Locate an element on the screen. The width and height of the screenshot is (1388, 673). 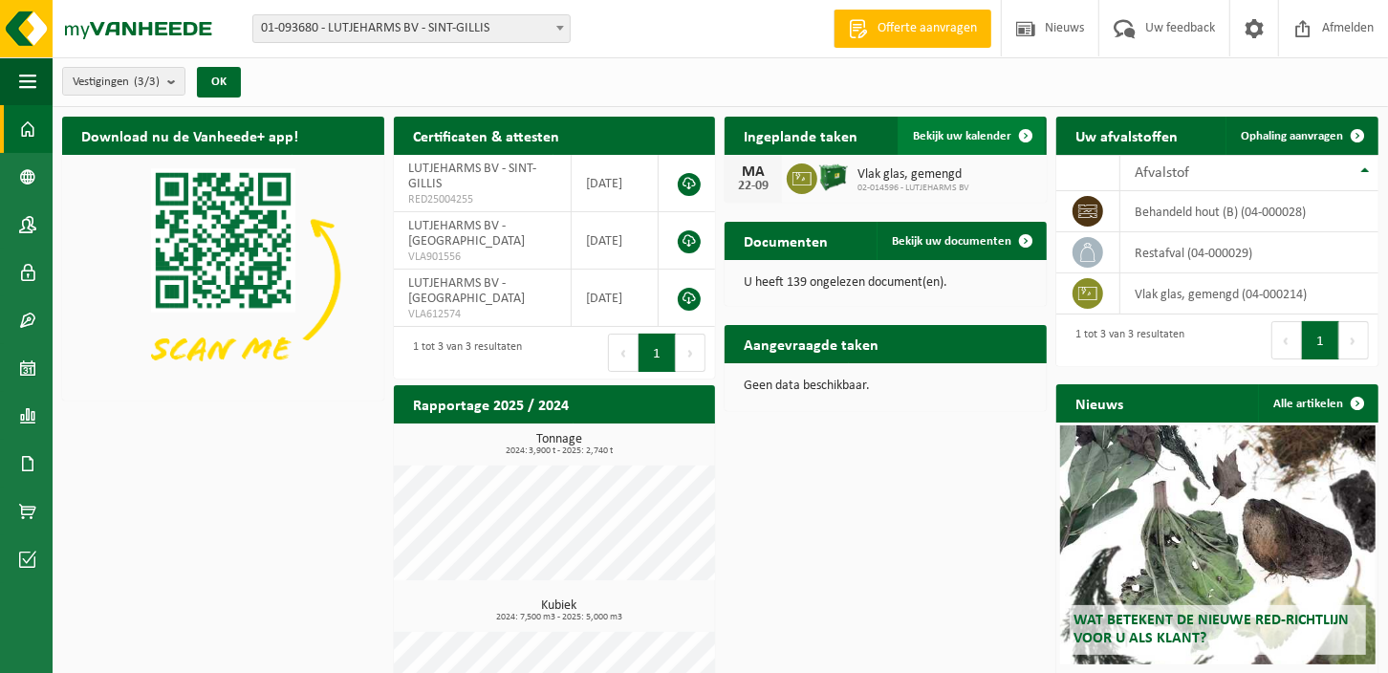
h2: Aangevraagde taken is located at coordinates (810, 343).